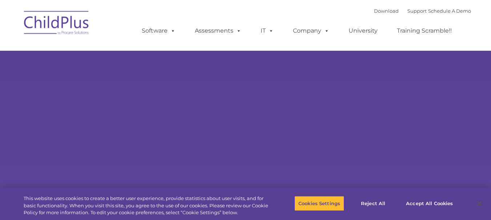  Describe the element at coordinates (267, 31) in the screenshot. I see `a: IT` at that location.